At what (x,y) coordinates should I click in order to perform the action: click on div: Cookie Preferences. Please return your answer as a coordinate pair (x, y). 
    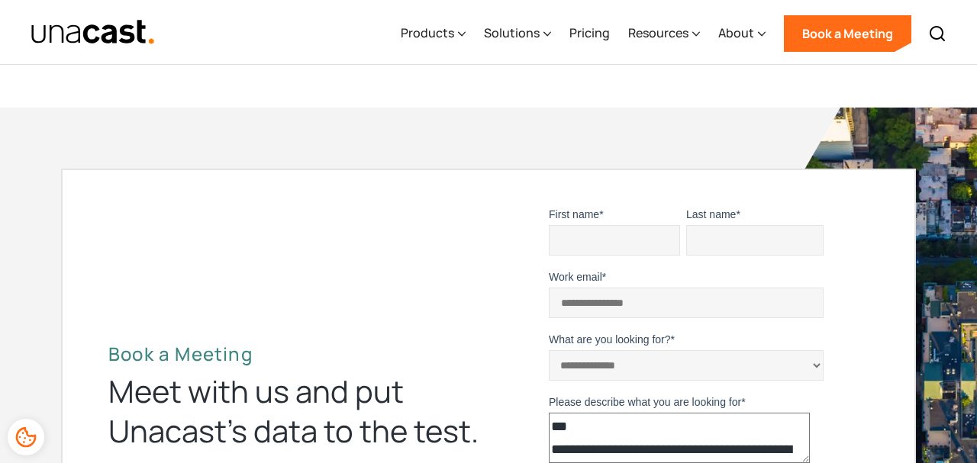
    Looking at the image, I should click on (26, 437).